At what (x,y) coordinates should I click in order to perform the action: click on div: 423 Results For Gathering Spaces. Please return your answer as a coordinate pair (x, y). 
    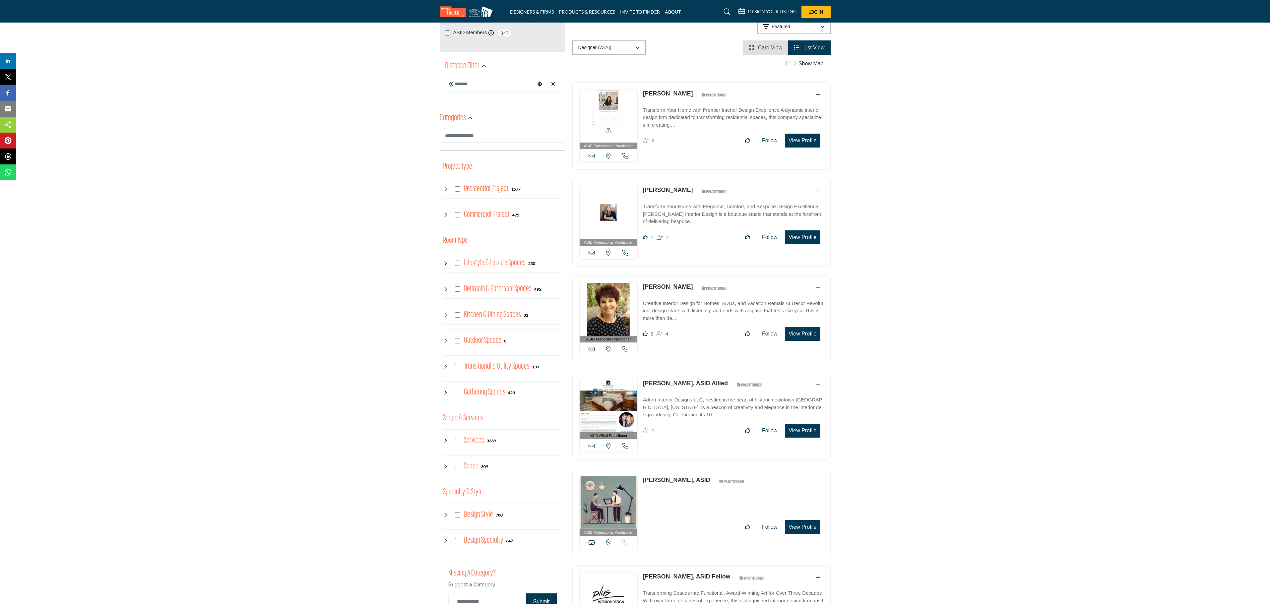
    Looking at the image, I should click on (511, 393).